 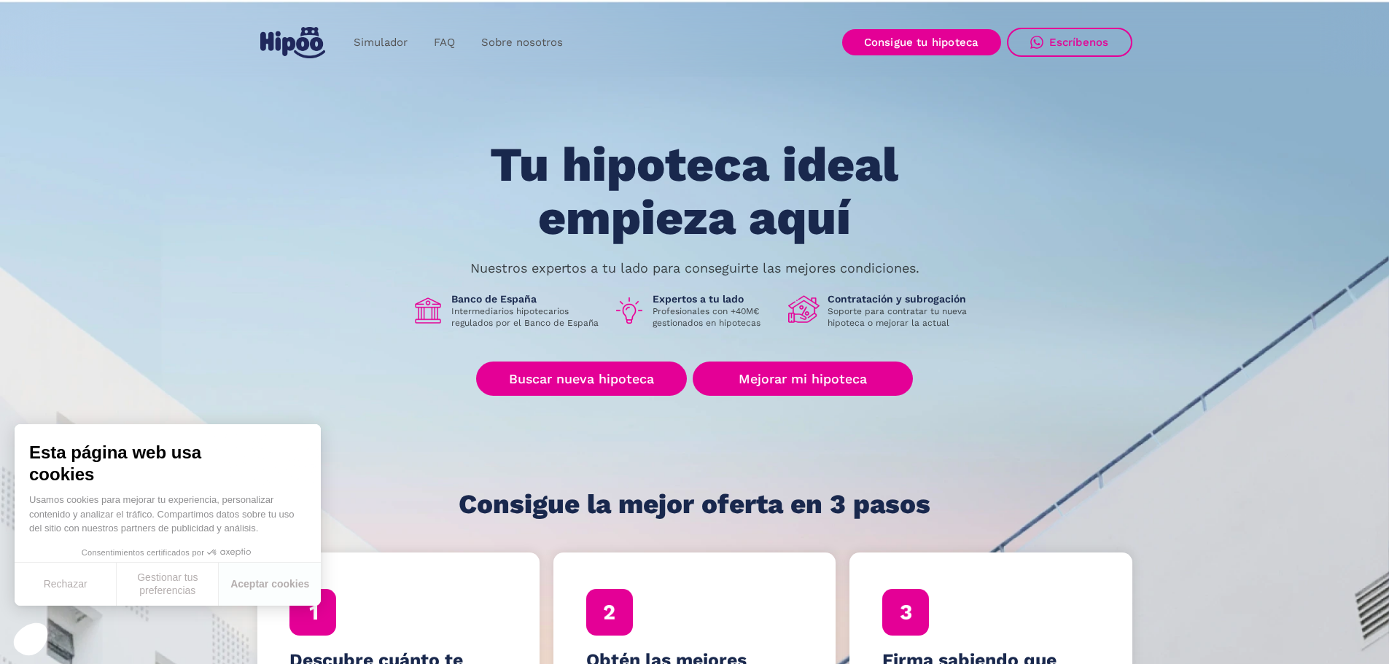 What do you see at coordinates (695, 268) in the screenshot?
I see `p: Nuestros expertos a tu lado para conseguirte las mejores condiciones.` at bounding box center [695, 268].